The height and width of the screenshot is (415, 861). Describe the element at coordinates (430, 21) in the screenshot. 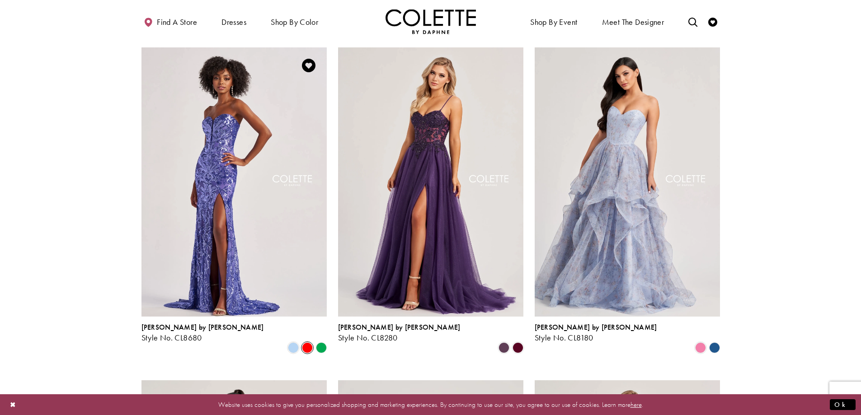

I see `img: Colette by Daphne` at that location.